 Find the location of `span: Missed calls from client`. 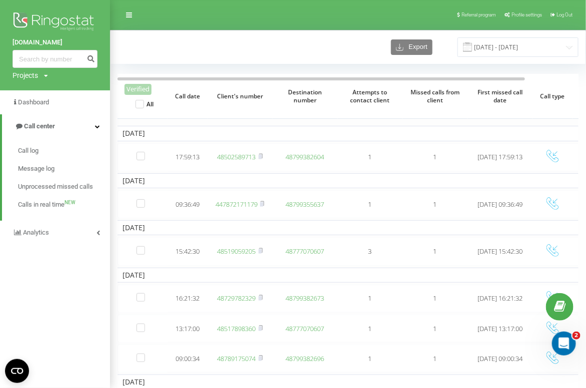

span: Missed calls from client is located at coordinates (435, 96).